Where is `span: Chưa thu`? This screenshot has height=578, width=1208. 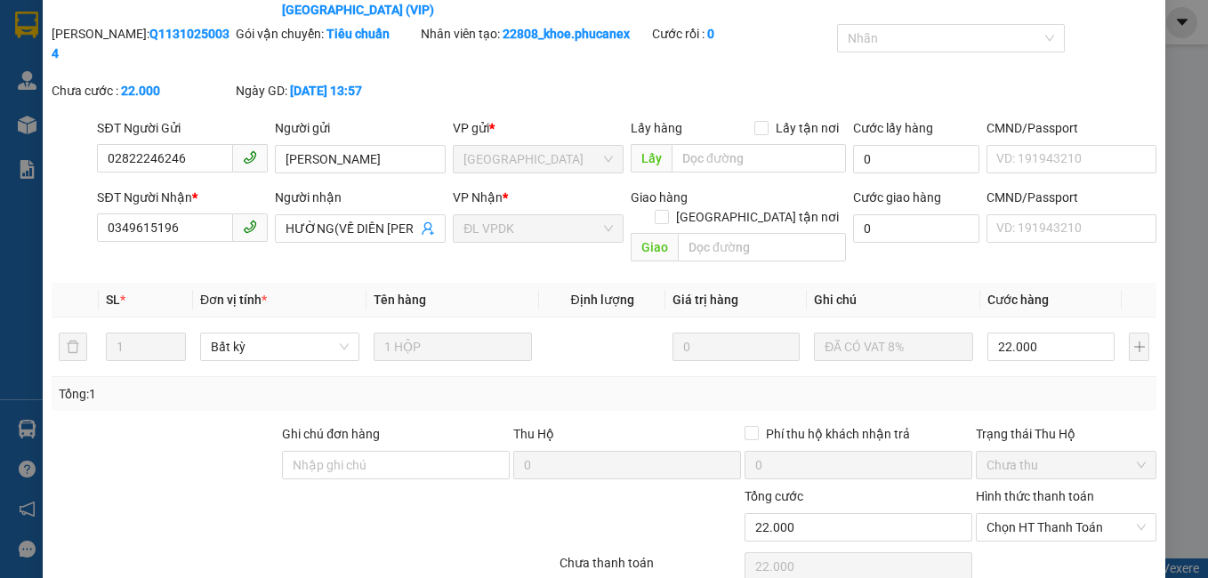
span: Chưa thu is located at coordinates (1067, 465).